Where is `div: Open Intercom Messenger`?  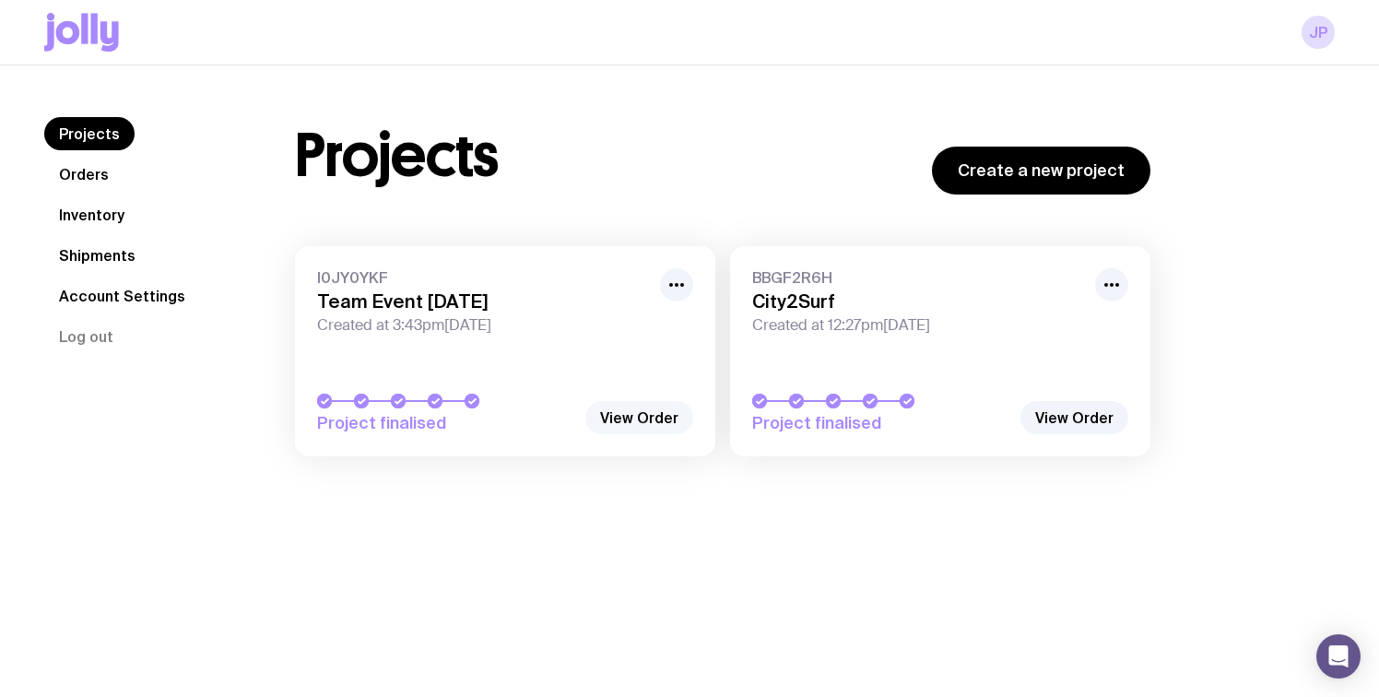
div: Open Intercom Messenger is located at coordinates (1339, 657).